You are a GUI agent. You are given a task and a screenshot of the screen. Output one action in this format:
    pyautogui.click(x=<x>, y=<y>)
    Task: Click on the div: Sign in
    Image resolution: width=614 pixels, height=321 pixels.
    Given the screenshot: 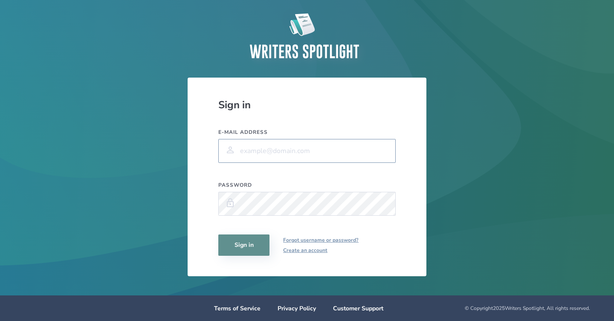 What is the action you would take?
    pyautogui.click(x=307, y=105)
    